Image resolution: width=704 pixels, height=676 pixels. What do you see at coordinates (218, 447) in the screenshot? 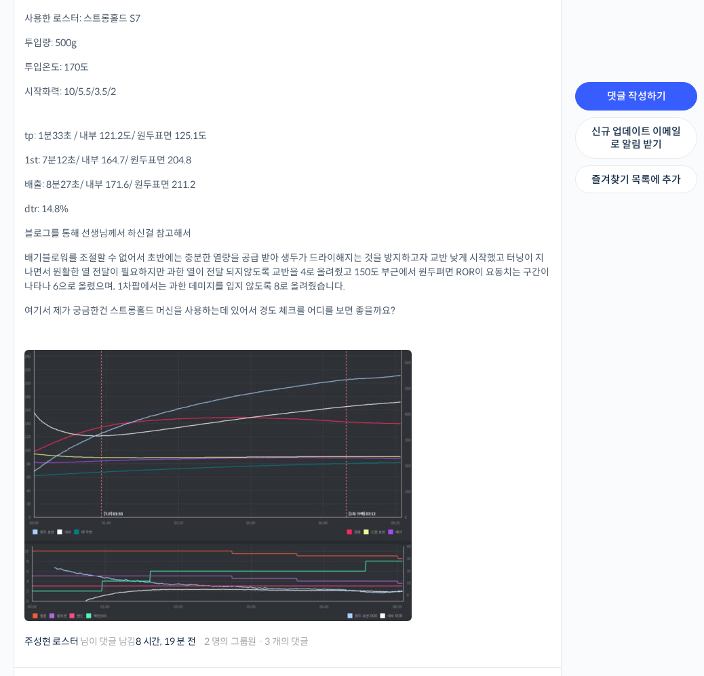
I see `a: 설정` at bounding box center [218, 447].